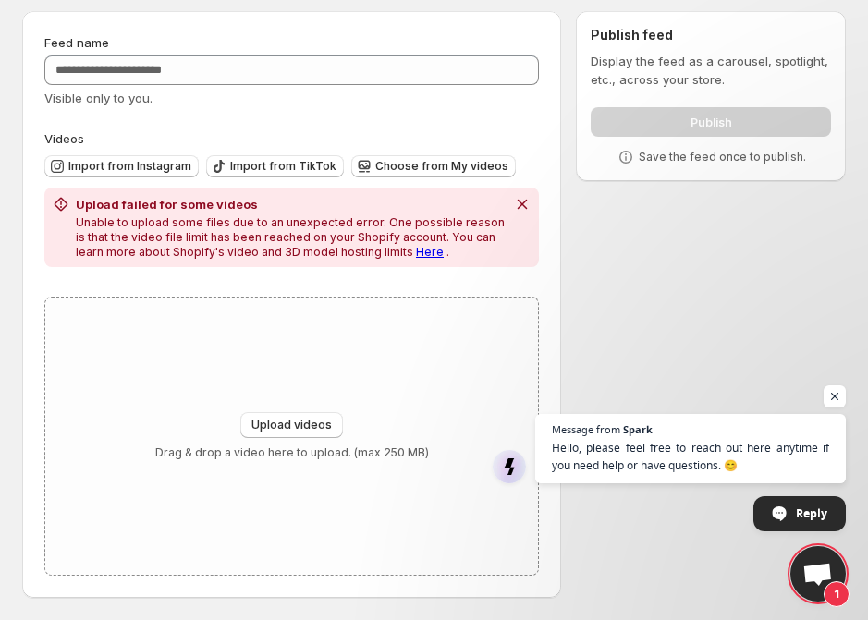 Image resolution: width=868 pixels, height=620 pixels. Describe the element at coordinates (818, 574) in the screenshot. I see `div: Open chat` at that location.